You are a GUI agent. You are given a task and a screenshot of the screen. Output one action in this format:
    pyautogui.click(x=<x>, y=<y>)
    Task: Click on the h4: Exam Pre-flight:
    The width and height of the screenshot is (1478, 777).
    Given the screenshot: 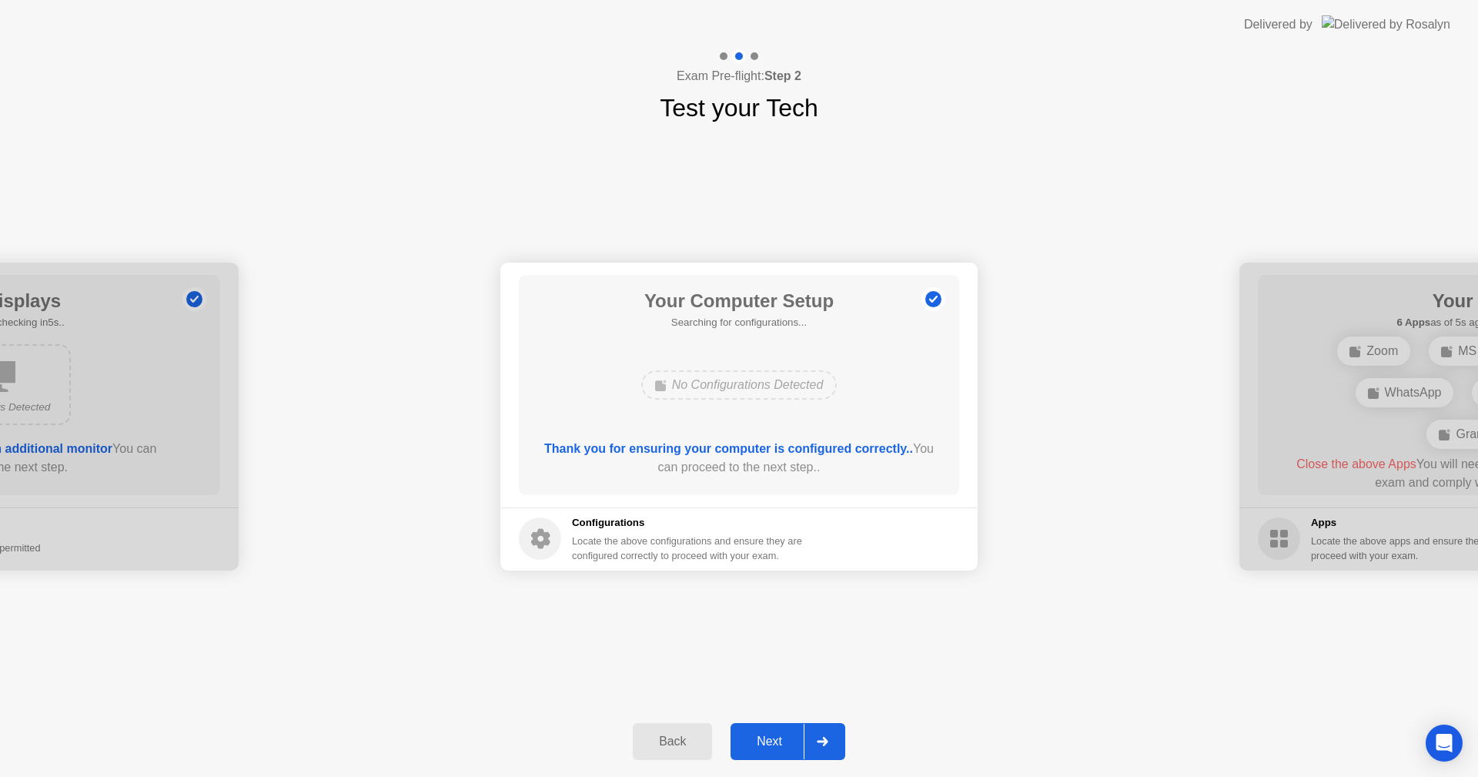 What is the action you would take?
    pyautogui.click(x=739, y=76)
    